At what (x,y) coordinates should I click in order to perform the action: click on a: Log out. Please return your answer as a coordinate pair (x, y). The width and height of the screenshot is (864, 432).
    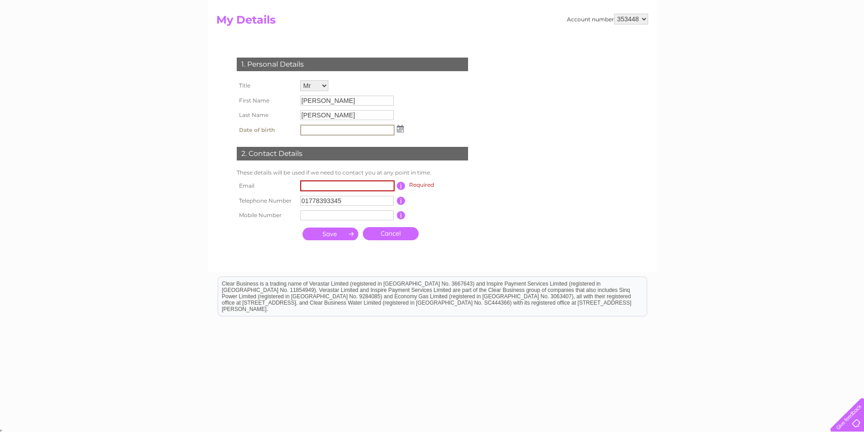
    Looking at the image, I should click on (845, 42).